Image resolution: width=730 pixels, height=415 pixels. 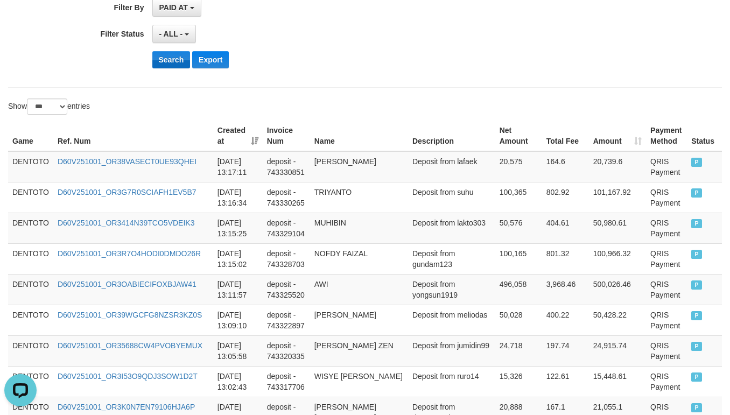 I want to click on td: 15,448.61, so click(x=617, y=381).